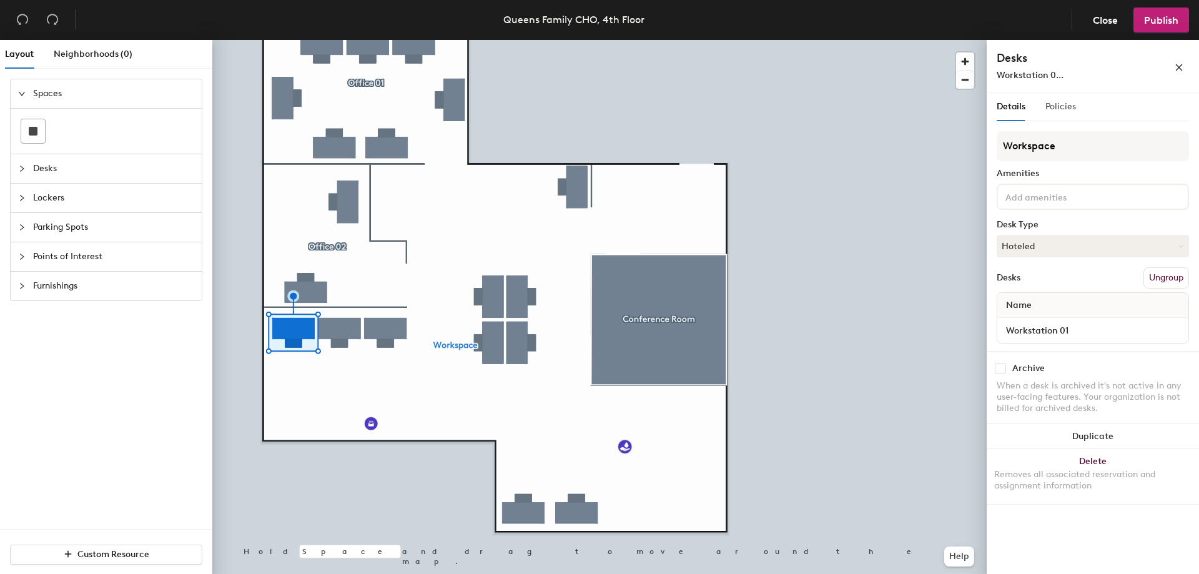 Image resolution: width=1199 pixels, height=574 pixels. I want to click on span: undo, so click(22, 19).